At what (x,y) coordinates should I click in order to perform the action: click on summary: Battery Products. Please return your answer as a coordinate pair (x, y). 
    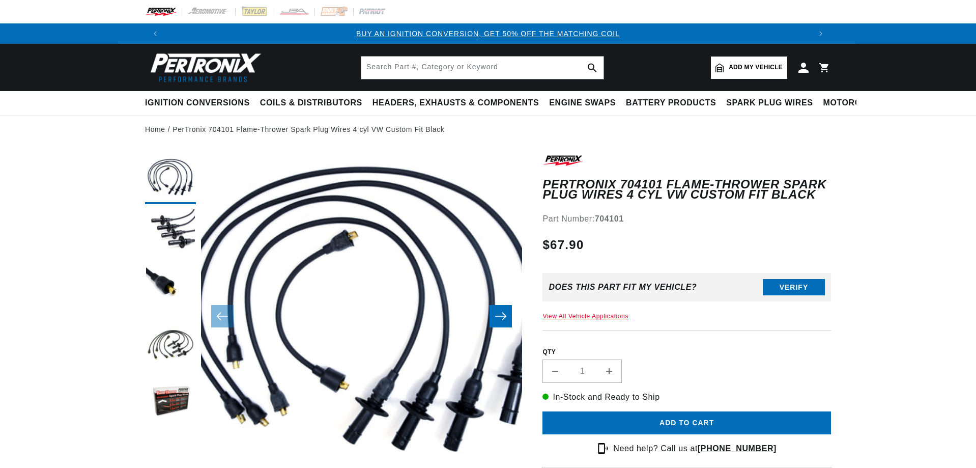
    Looking at the image, I should click on (671, 103).